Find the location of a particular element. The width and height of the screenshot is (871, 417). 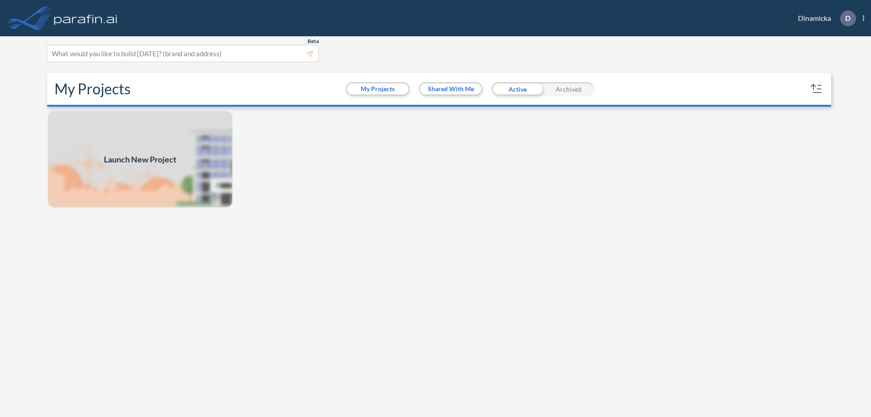

img: add is located at coordinates (140, 159).